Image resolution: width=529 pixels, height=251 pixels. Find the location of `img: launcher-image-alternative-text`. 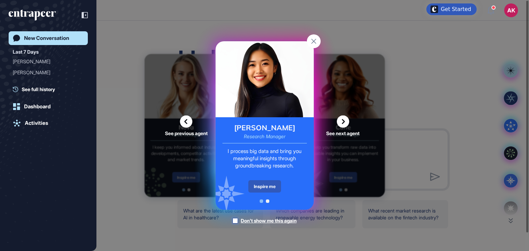

img: launcher-image-alternative-text is located at coordinates (434, 9).